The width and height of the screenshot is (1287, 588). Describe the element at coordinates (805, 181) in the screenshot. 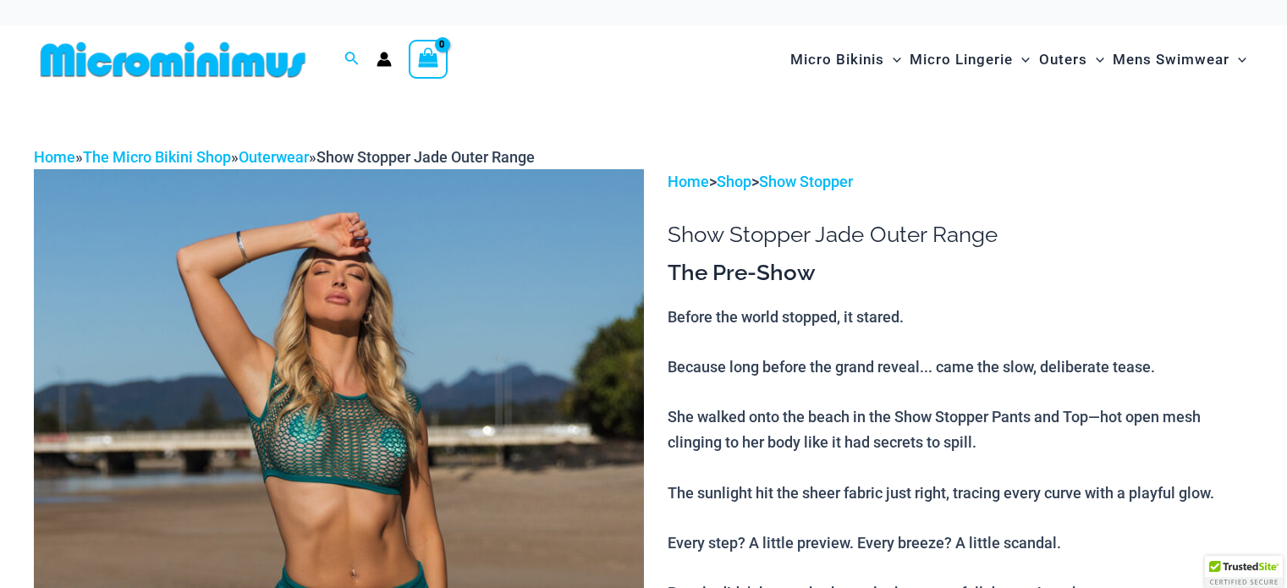

I see `a: Show Stopper` at that location.